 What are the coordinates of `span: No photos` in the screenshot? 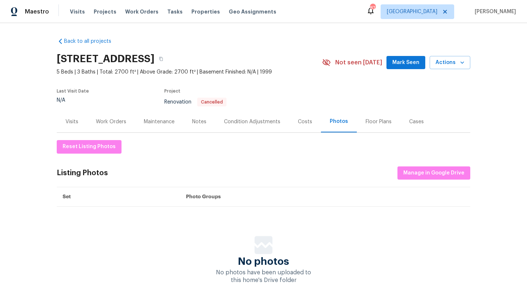 It's located at (264, 262).